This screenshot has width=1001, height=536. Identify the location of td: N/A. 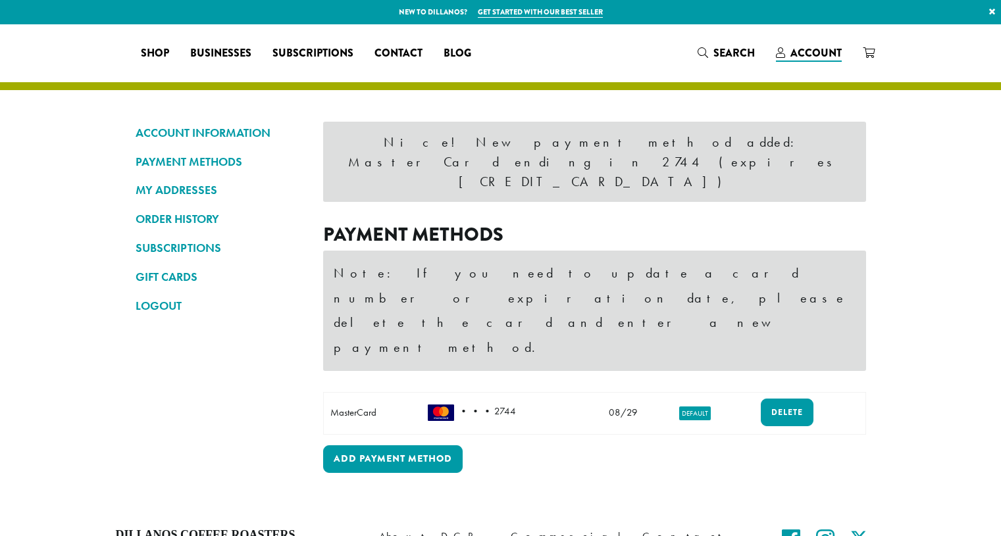
(742, 413).